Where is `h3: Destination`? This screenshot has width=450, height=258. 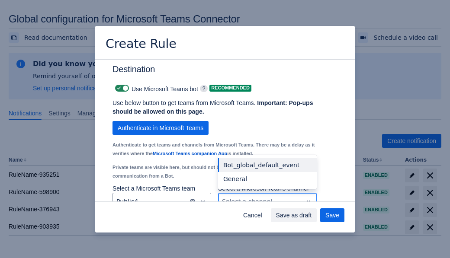
h3: Destination is located at coordinates (222, 71).